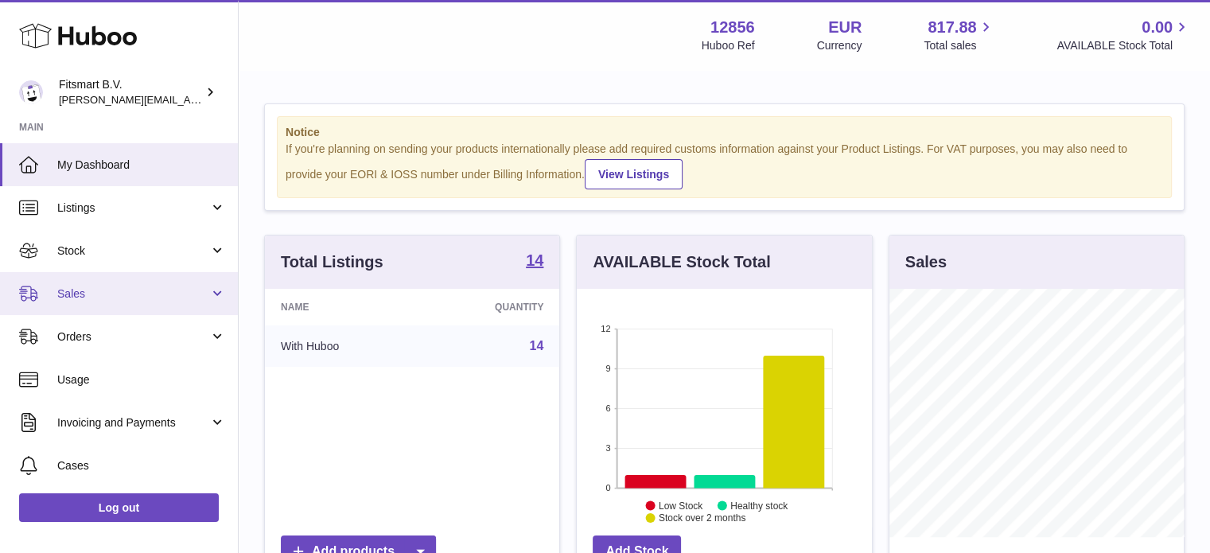 The width and height of the screenshot is (1210, 553). Describe the element at coordinates (608, 368) in the screenshot. I see `text: 9` at that location.